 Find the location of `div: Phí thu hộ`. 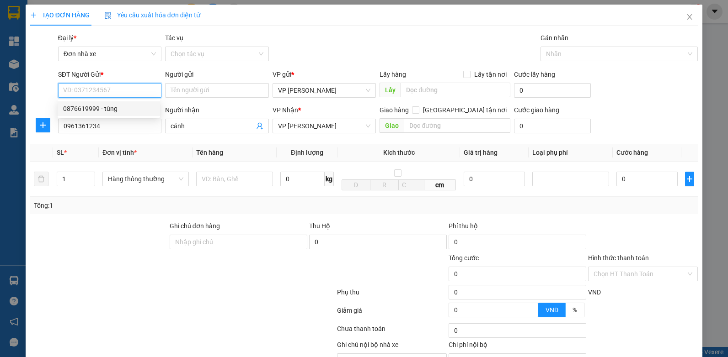

div: Phí thu hộ is located at coordinates (517, 228).